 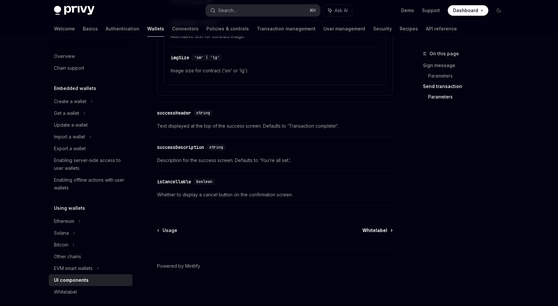 What do you see at coordinates (64, 29) in the screenshot?
I see `a: Welcome` at bounding box center [64, 29].